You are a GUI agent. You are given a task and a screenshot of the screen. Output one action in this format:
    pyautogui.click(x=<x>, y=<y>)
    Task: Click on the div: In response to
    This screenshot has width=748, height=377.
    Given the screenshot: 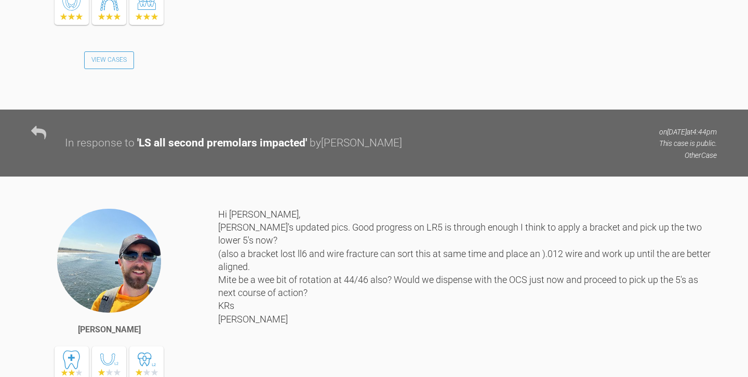 What is the action you would take?
    pyautogui.click(x=100, y=143)
    